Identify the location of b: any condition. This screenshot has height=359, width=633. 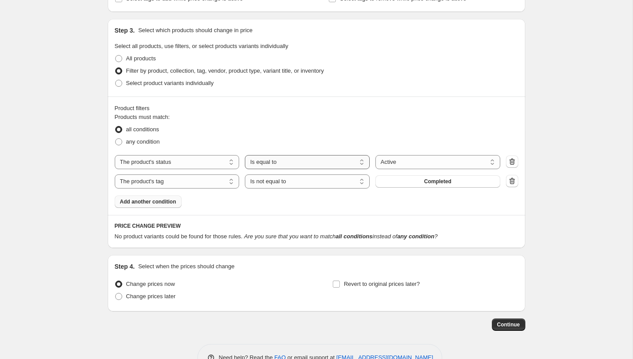
(416, 236).